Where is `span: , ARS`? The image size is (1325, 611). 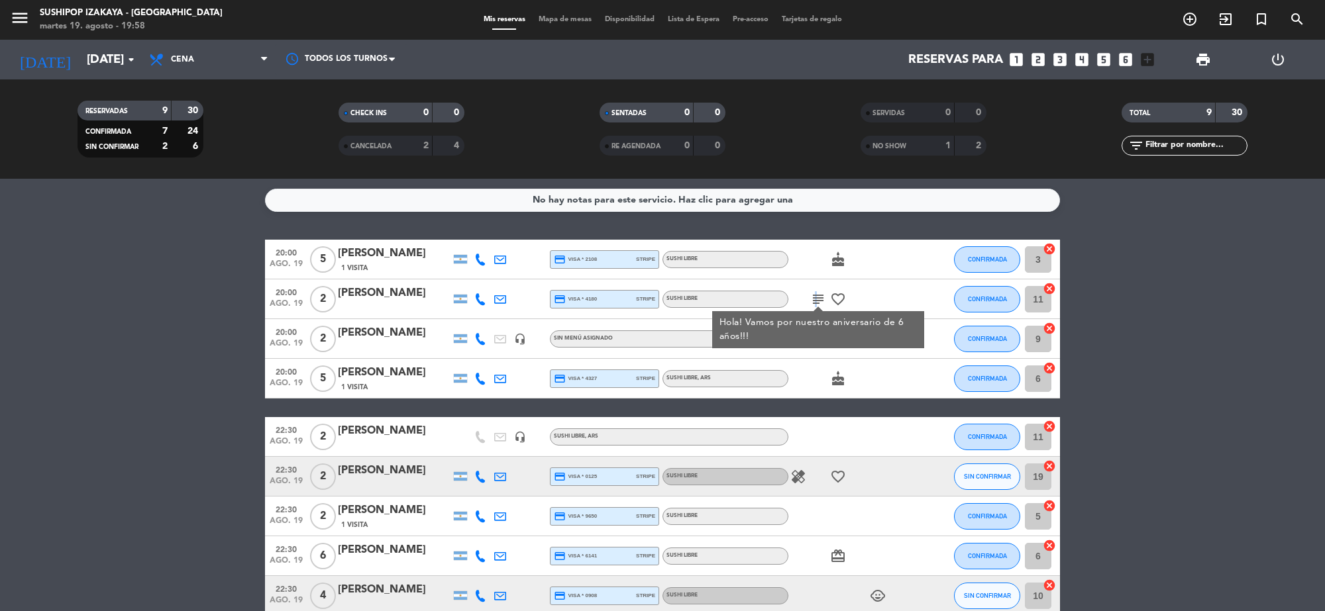 span: , ARS is located at coordinates (592, 437).